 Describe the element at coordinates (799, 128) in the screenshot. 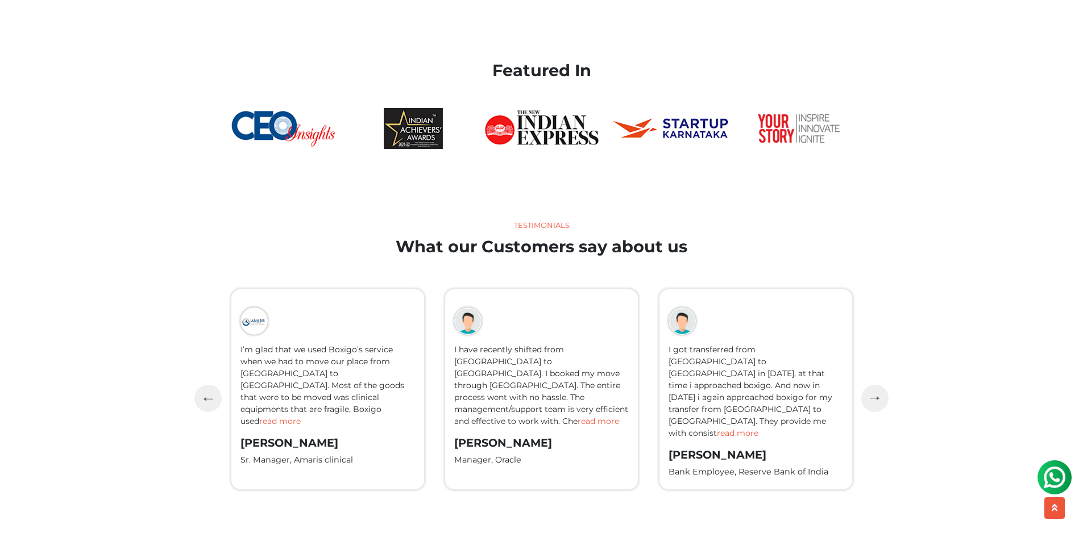

I see `img: your story` at that location.